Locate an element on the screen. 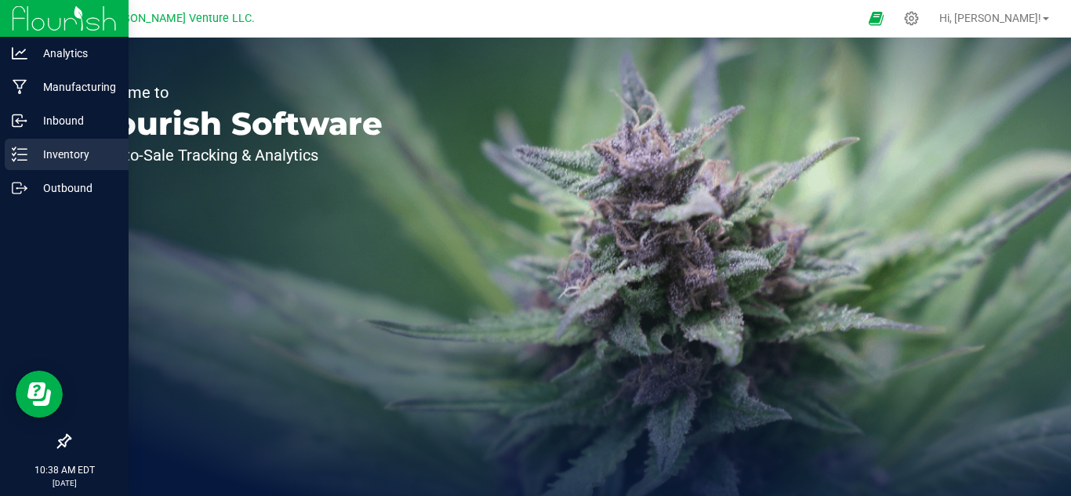 The image size is (1071, 496). inline-svg: Inbound is located at coordinates (20, 121).